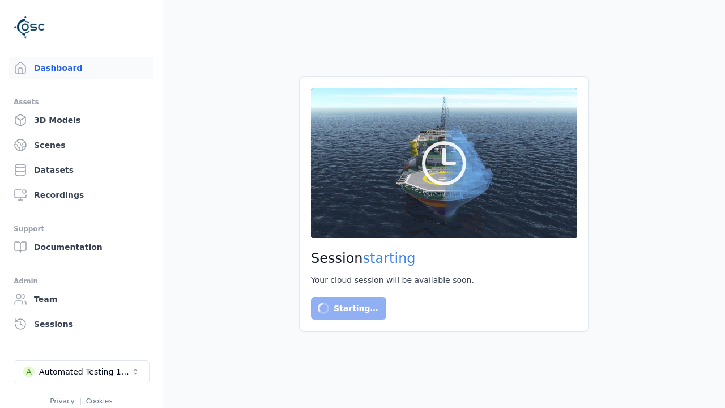 This screenshot has height=408, width=725. Describe the element at coordinates (29, 372) in the screenshot. I see `div: A` at that location.